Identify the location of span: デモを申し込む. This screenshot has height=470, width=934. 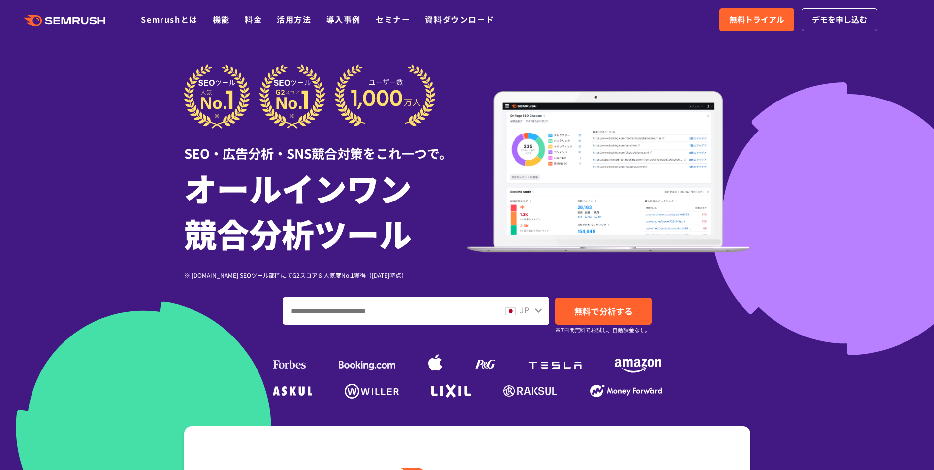
(840, 20).